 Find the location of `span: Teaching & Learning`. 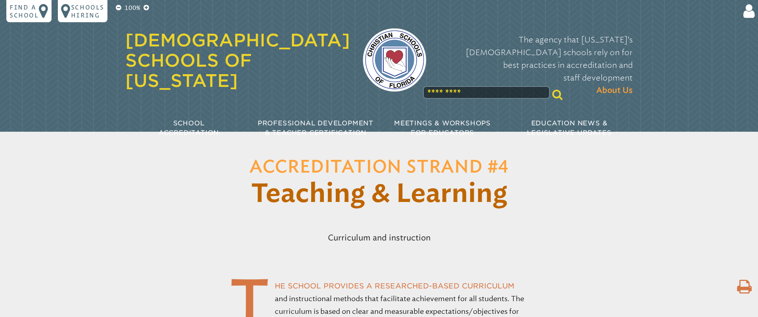

span: Teaching & Learning is located at coordinates (379, 194).